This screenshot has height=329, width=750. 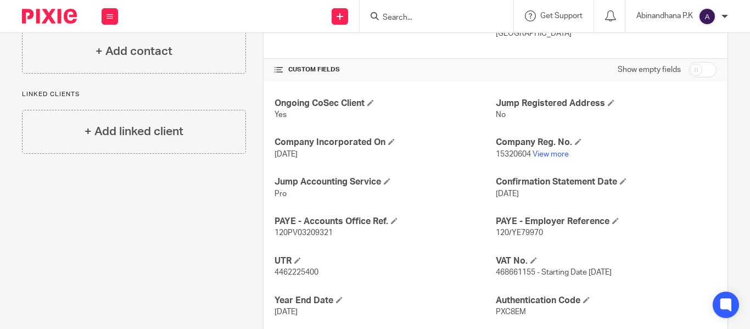 I want to click on span: 120/YE79970, so click(x=520, y=233).